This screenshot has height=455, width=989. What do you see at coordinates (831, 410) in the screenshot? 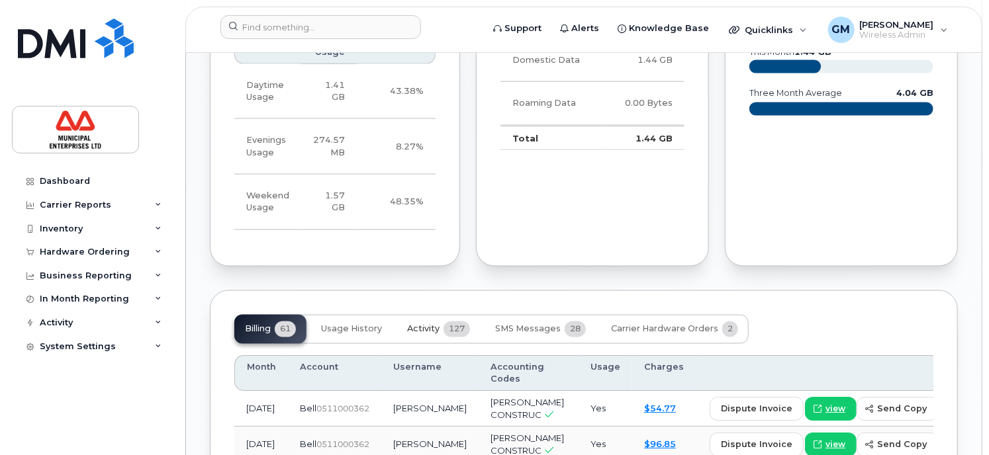
I see `a: view` at bounding box center [831, 410].